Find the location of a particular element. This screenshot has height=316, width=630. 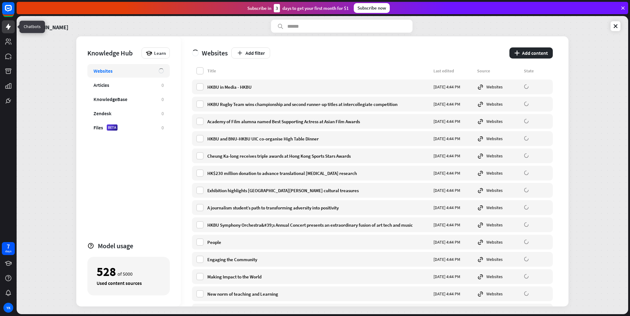

div: Subscribe now is located at coordinates (372, 8).